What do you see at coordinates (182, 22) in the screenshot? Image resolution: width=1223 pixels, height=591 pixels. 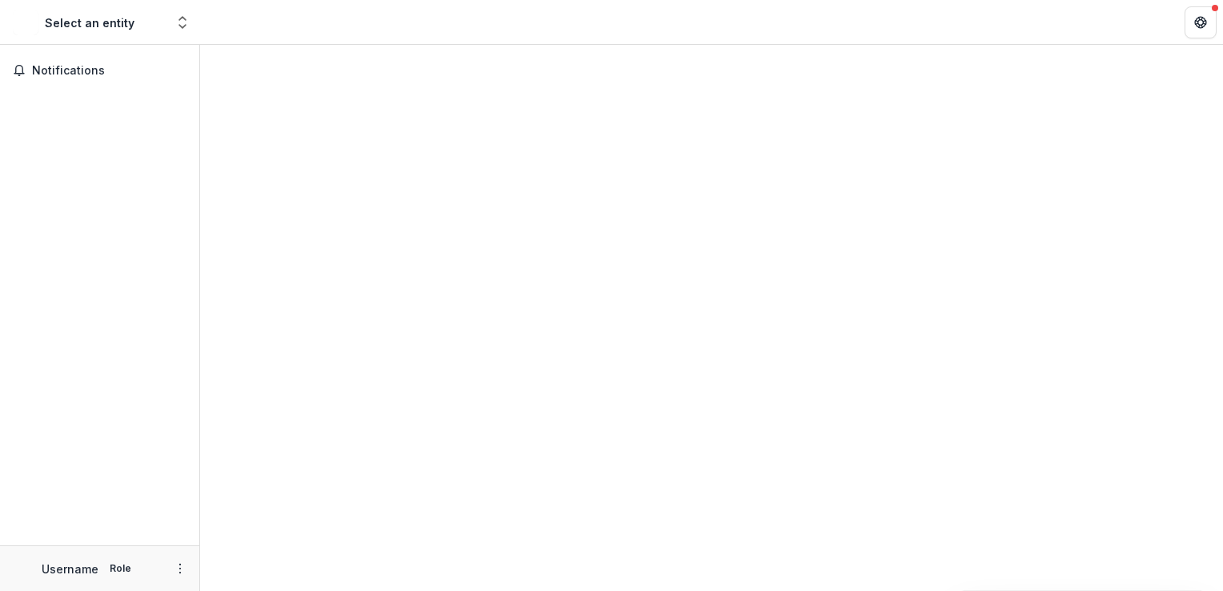 I see `button: Open entity switcher` at bounding box center [182, 22].